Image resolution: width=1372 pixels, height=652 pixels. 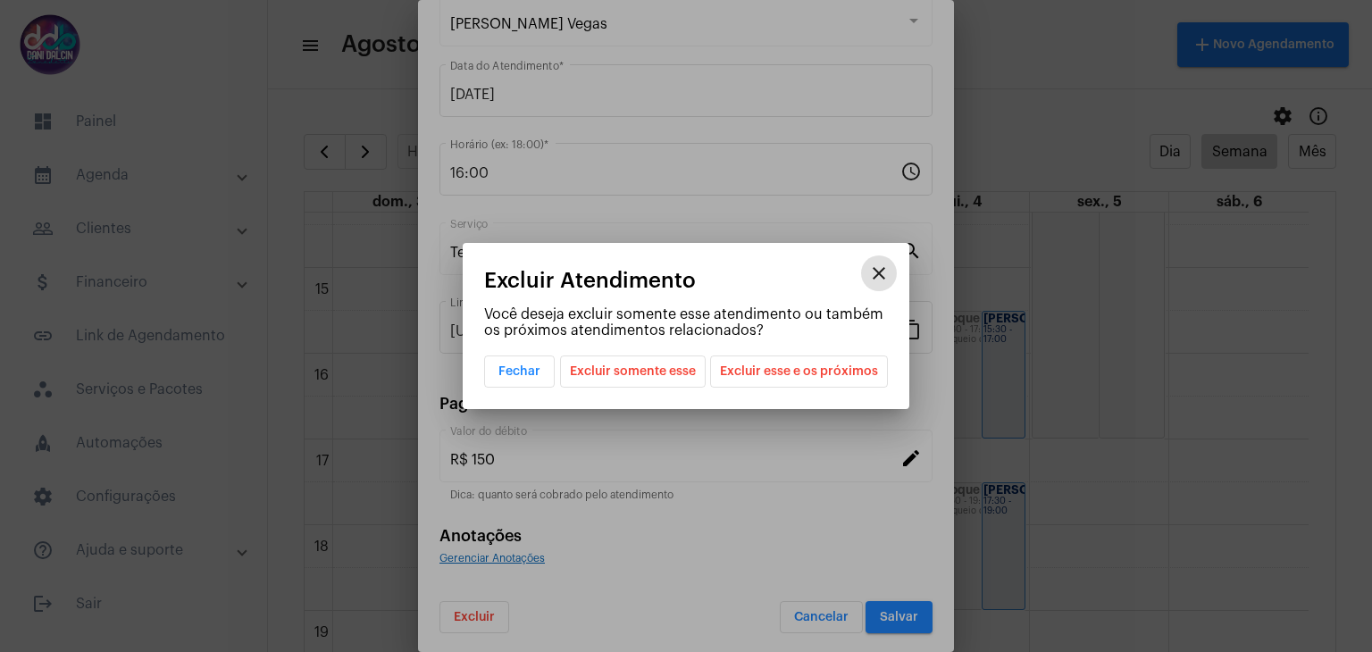 I want to click on button: Fechar, so click(x=519, y=371).